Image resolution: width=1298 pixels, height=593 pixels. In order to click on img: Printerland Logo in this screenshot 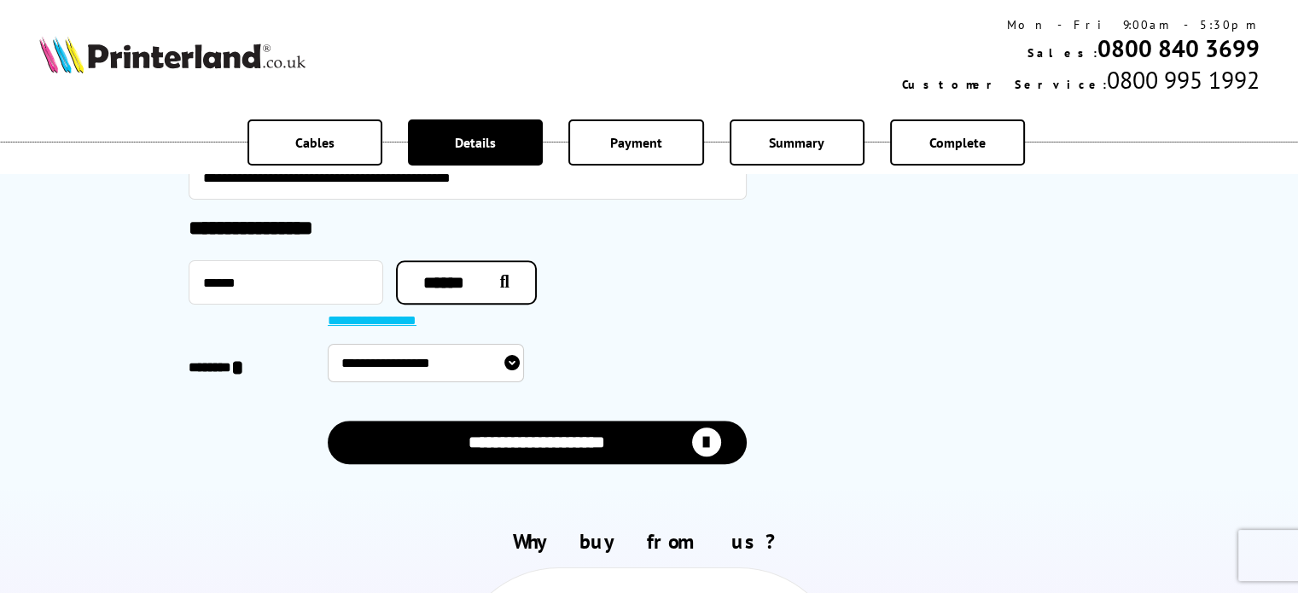, I will do `click(172, 55)`.